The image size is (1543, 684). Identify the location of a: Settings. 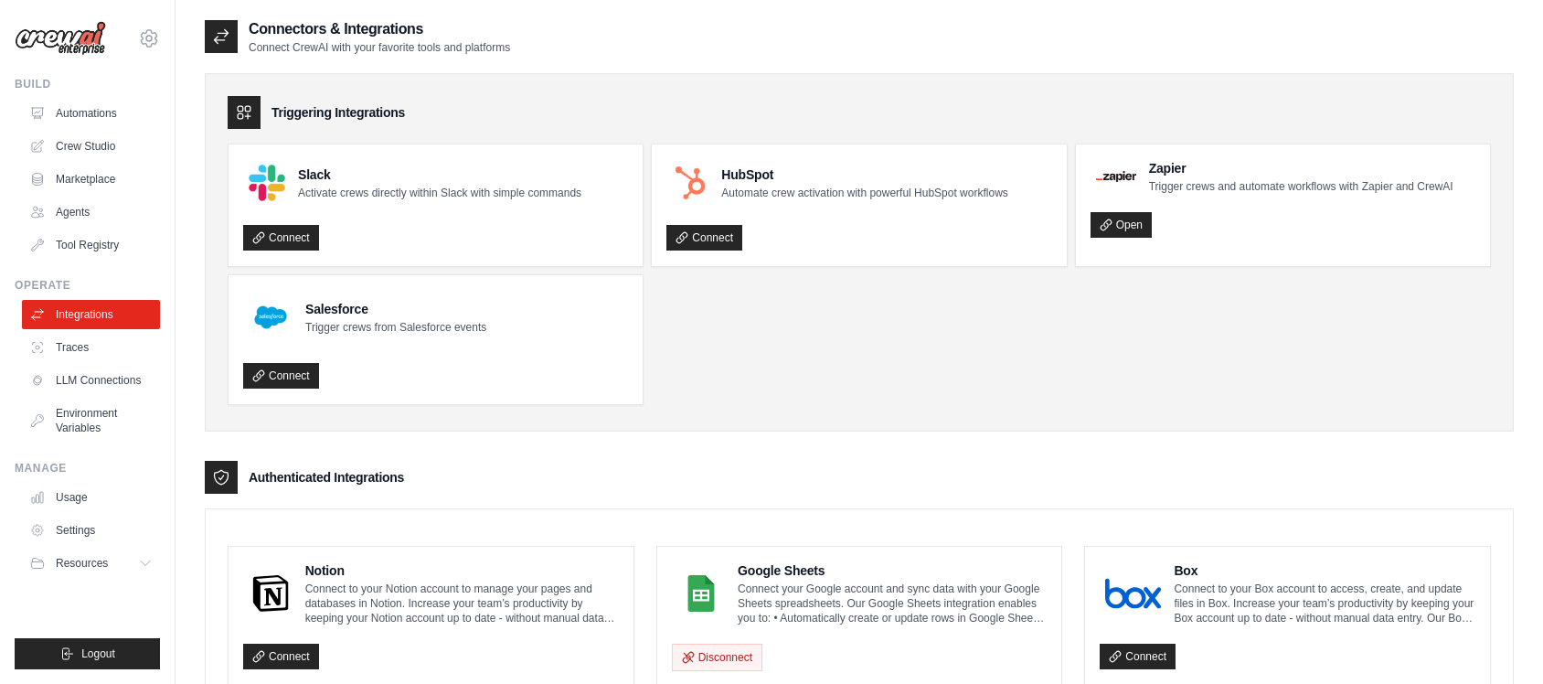
(90, 530).